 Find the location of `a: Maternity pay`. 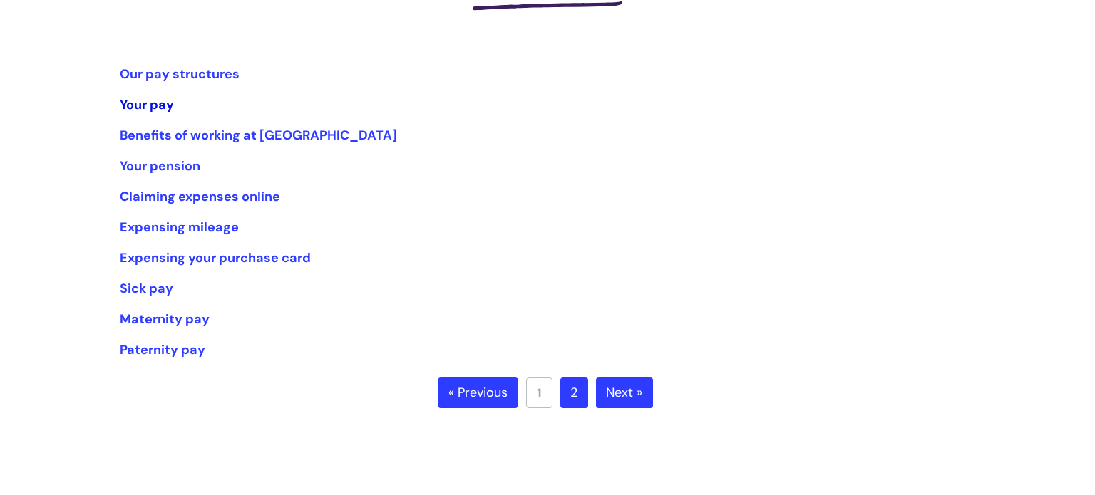

a: Maternity pay is located at coordinates (165, 319).